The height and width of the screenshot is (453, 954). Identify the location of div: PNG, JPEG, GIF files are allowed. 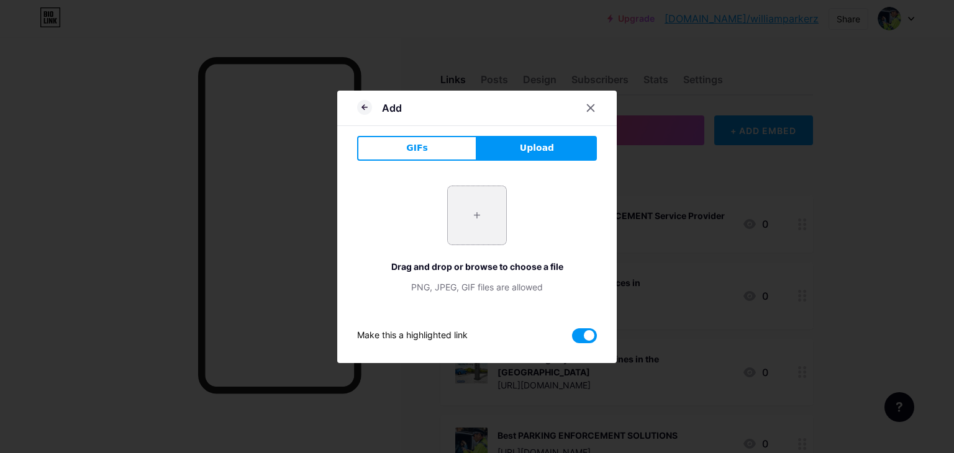
(477, 287).